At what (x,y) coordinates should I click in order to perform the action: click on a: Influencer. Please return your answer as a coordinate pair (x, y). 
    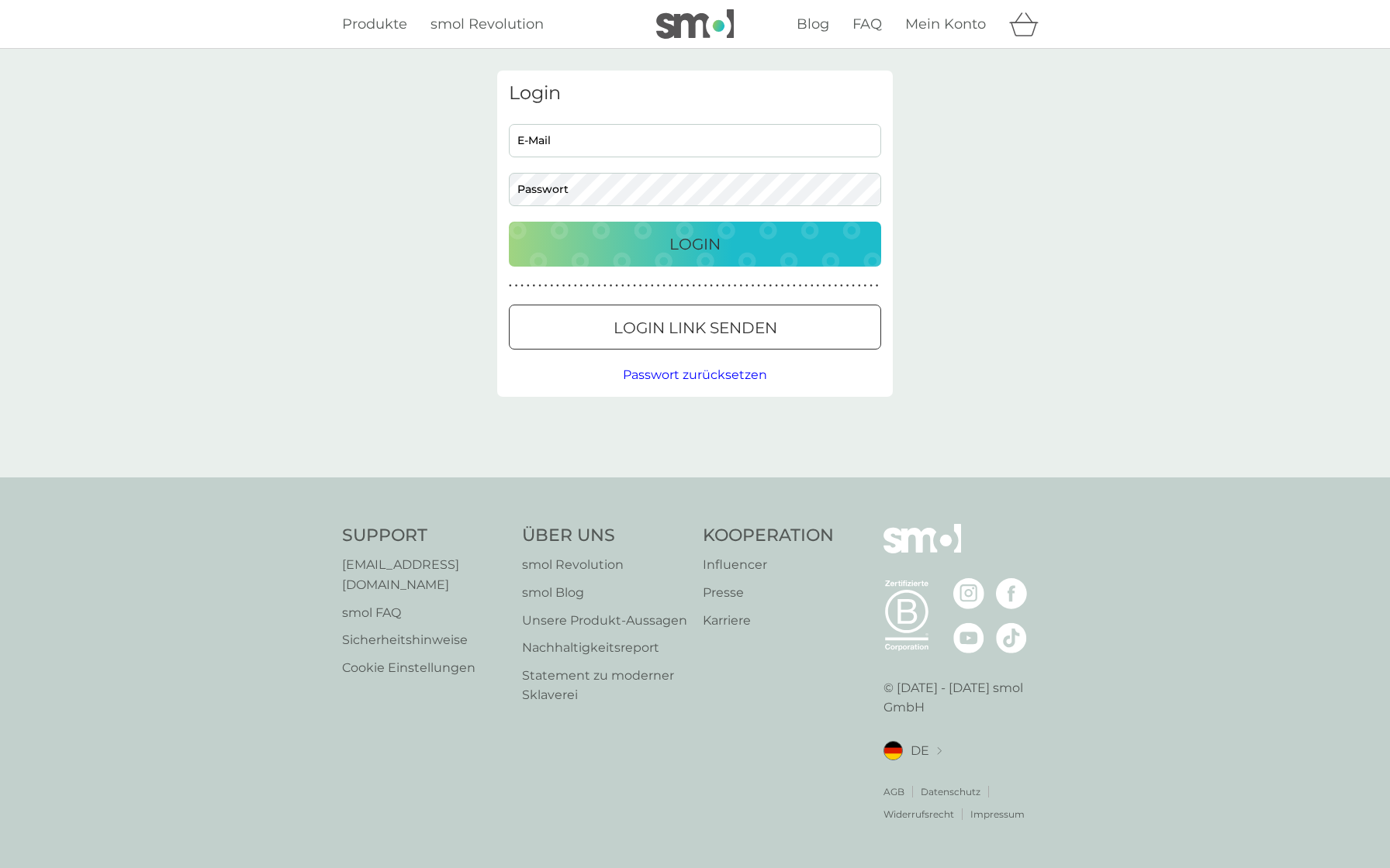
    Looking at the image, I should click on (767, 565).